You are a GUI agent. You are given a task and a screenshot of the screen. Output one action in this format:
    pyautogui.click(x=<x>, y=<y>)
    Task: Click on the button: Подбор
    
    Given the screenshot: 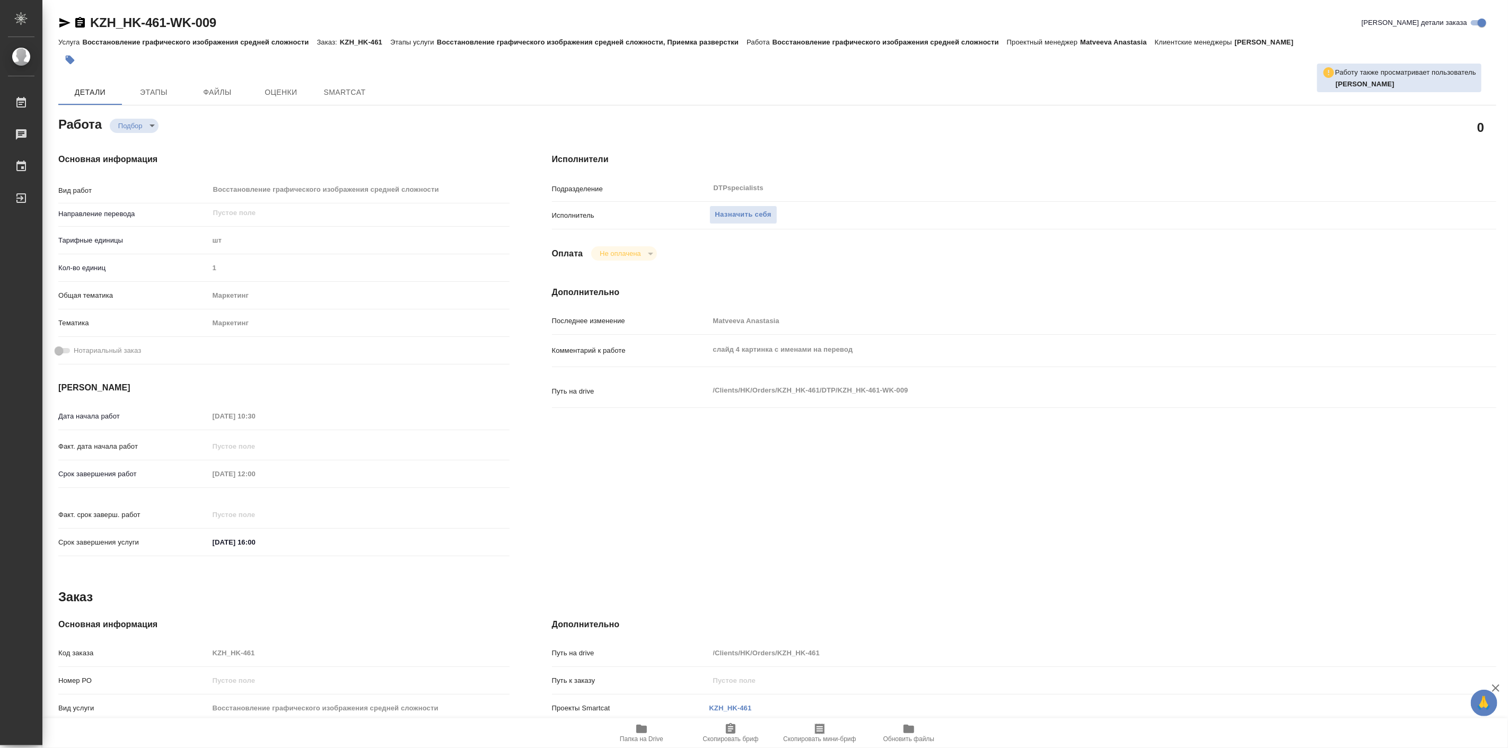 What is the action you would take?
    pyautogui.click(x=130, y=126)
    